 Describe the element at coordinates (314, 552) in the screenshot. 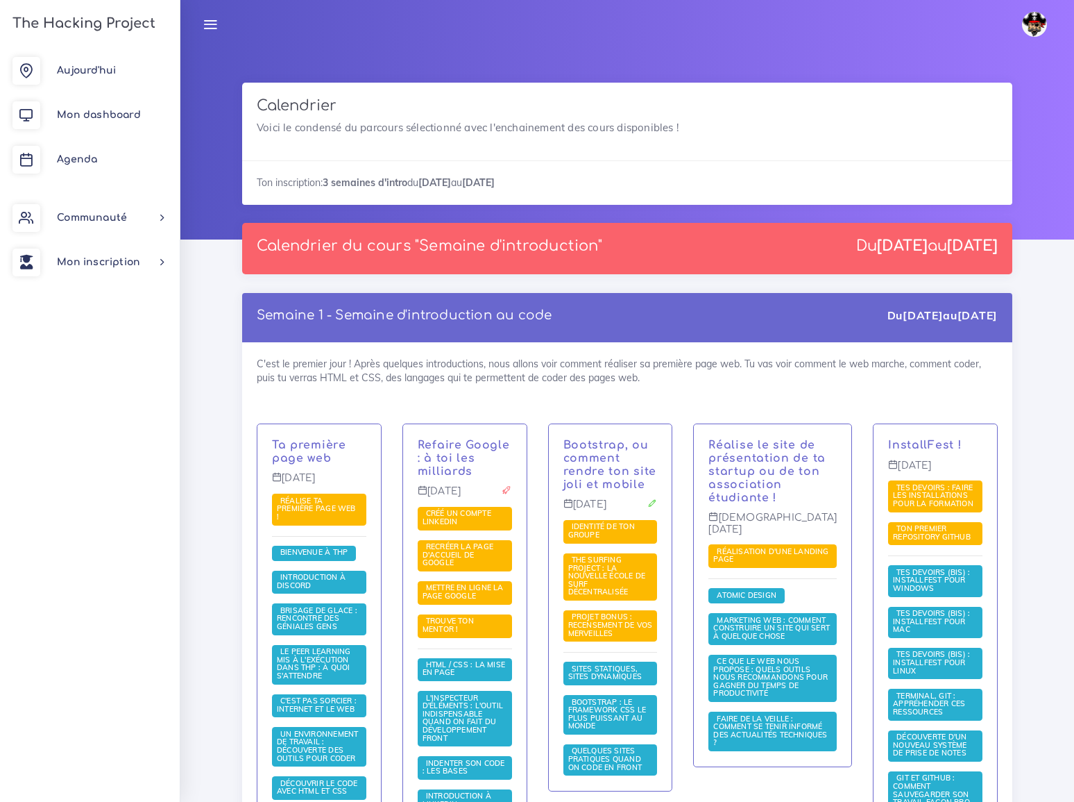

I see `a: Bienvenue à THP` at that location.